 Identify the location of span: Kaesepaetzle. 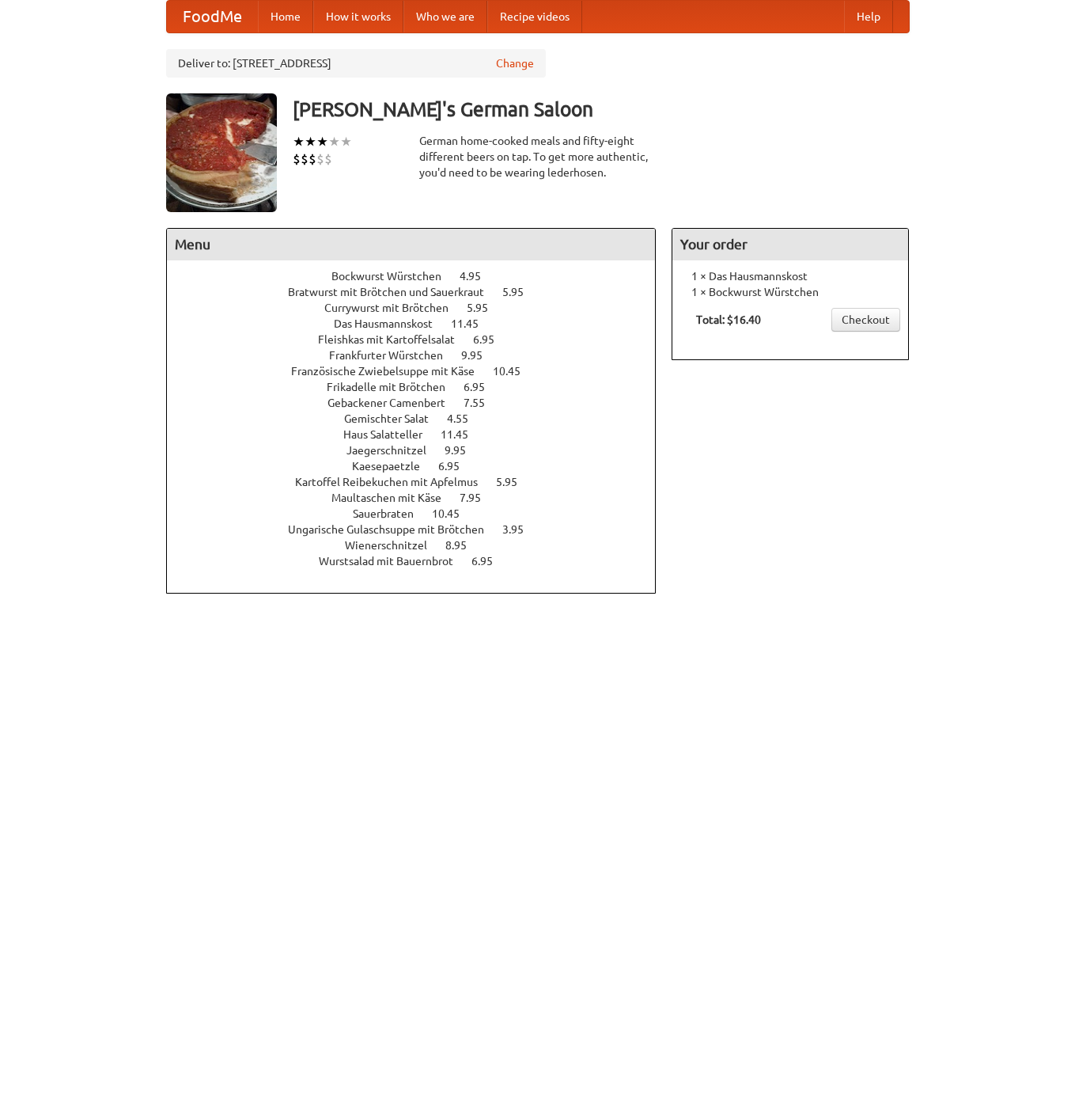
(394, 467).